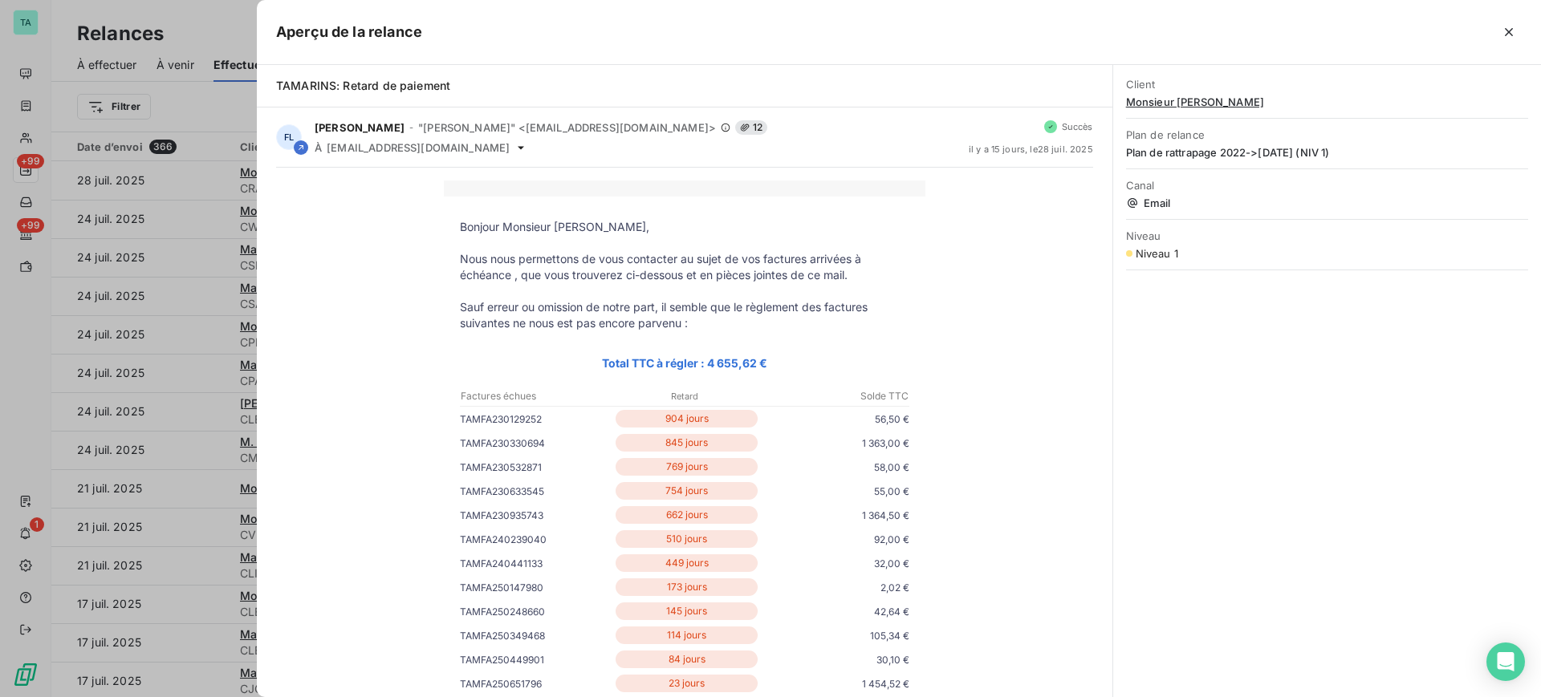 This screenshot has height=697, width=1541. What do you see at coordinates (536, 443) in the screenshot?
I see `p: TAMFA230330694` at bounding box center [536, 443].